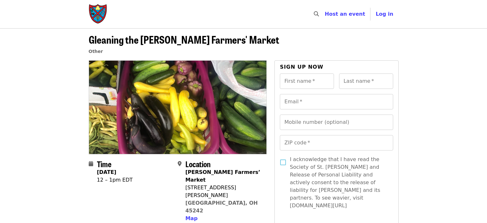 The height and width of the screenshot is (223, 487). Describe the element at coordinates (191, 218) in the screenshot. I see `span: Map` at that location.